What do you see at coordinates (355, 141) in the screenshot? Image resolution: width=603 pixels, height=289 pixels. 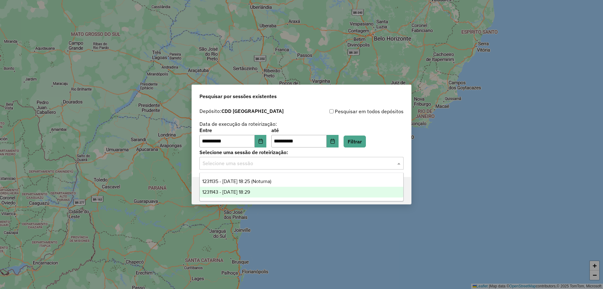 I see `button: Filtrar` at bounding box center [355, 141].